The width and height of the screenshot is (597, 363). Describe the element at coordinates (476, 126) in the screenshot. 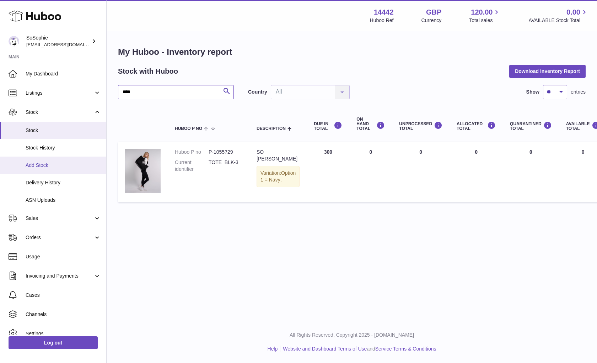

I see `div: ALLOCATED Total` at that location.